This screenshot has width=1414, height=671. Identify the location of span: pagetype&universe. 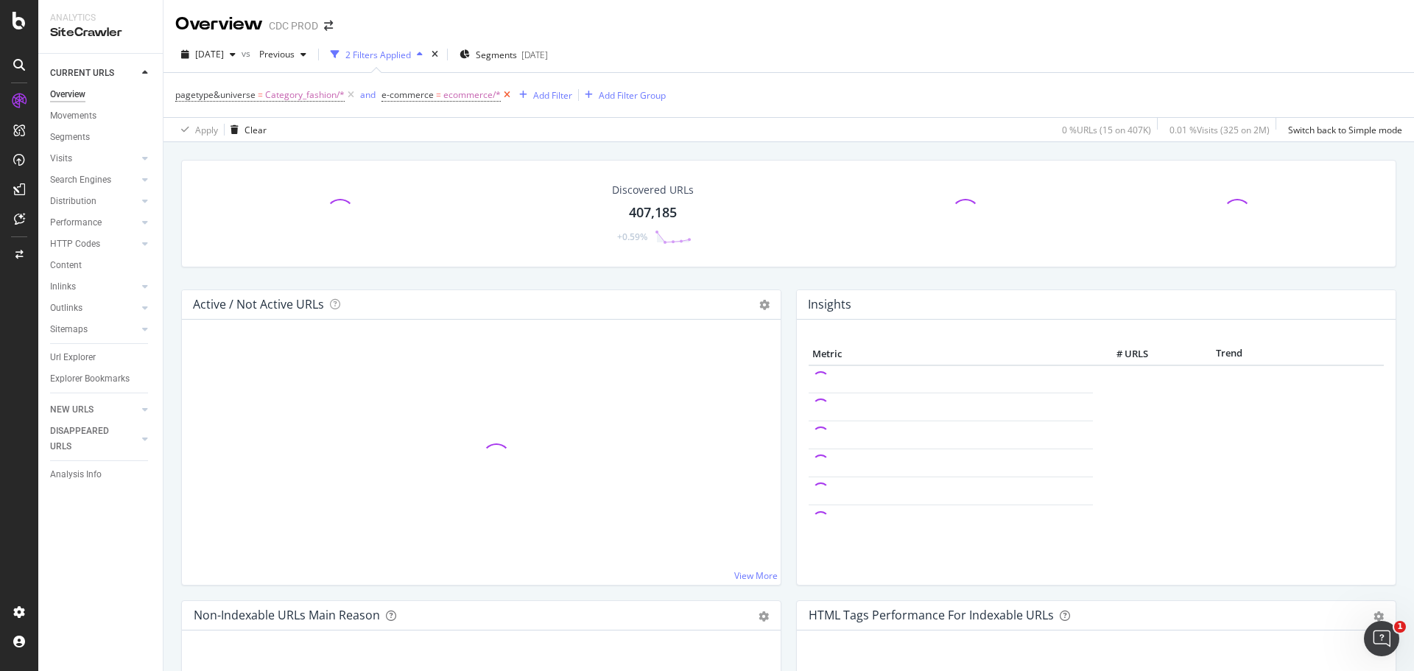
(215, 94).